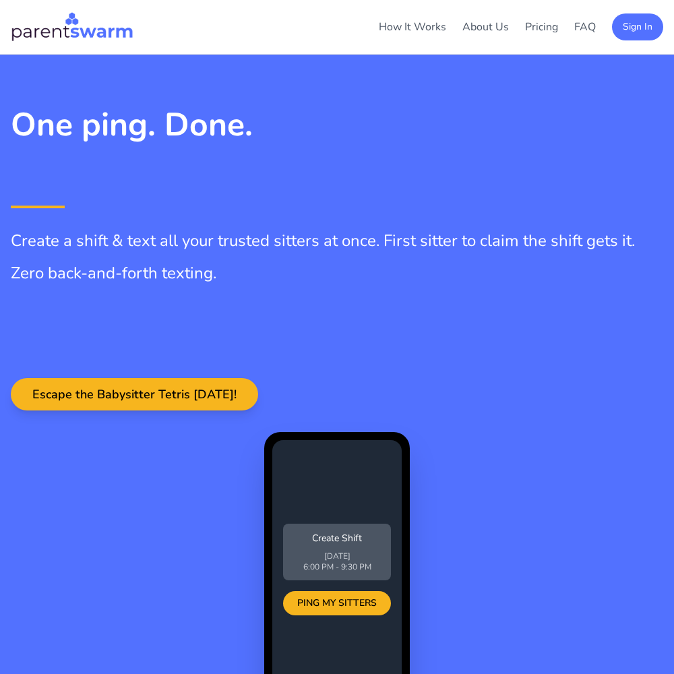  Describe the element at coordinates (541, 27) in the screenshot. I see `a: Pricing` at that location.